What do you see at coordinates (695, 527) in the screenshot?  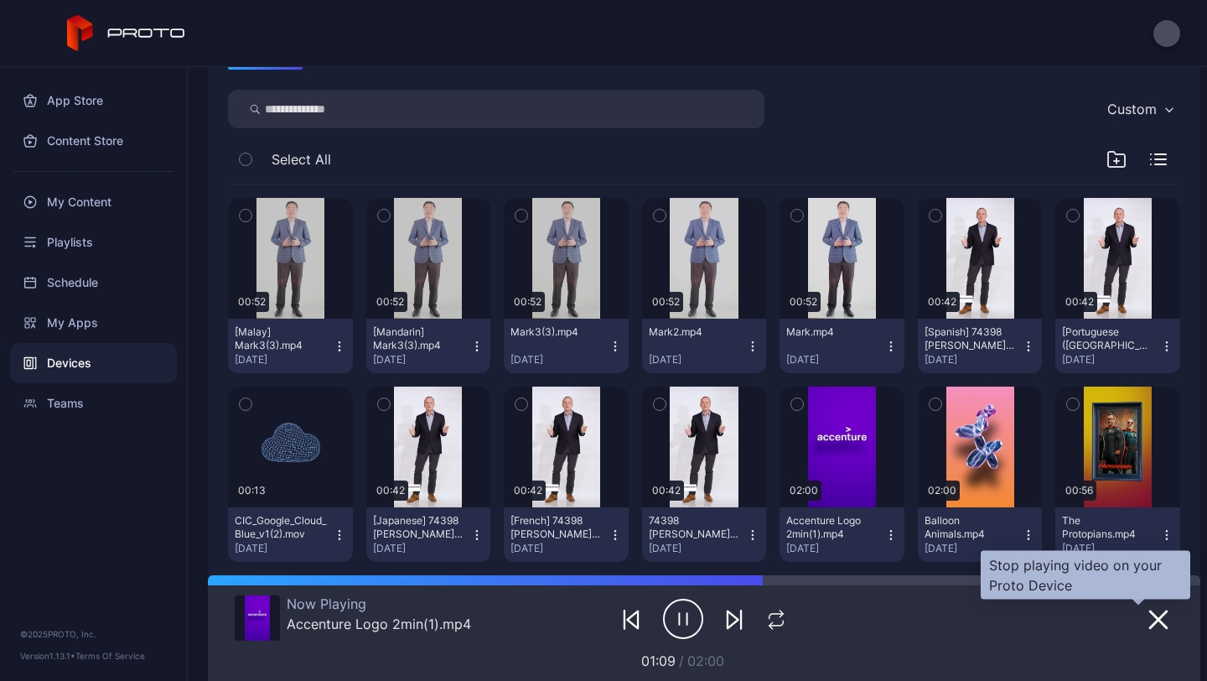 I see `div: 74398 Stuart Welcome Proto 2025.mp4` at bounding box center [695, 527].